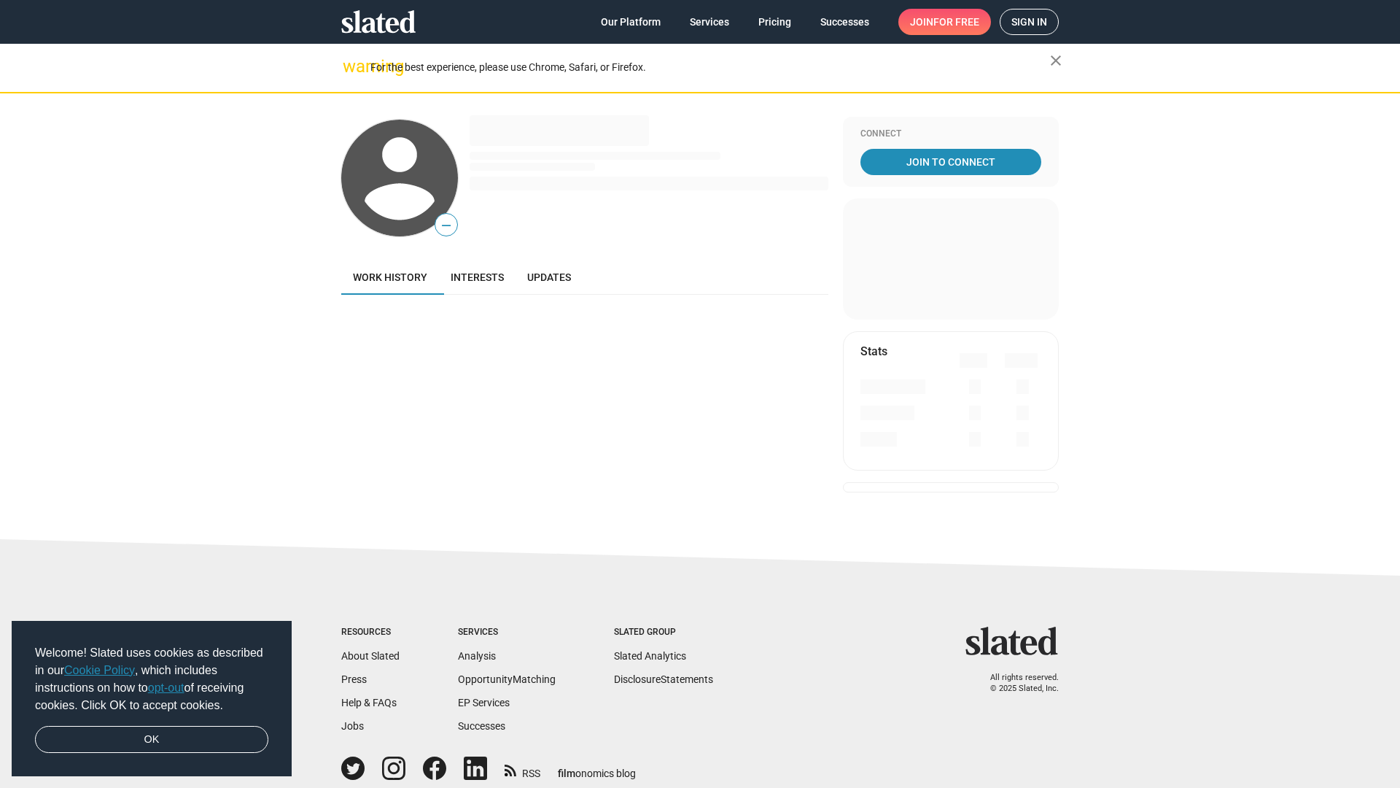 The image size is (1400, 788). I want to click on a: OpportunityMatching, so click(507, 679).